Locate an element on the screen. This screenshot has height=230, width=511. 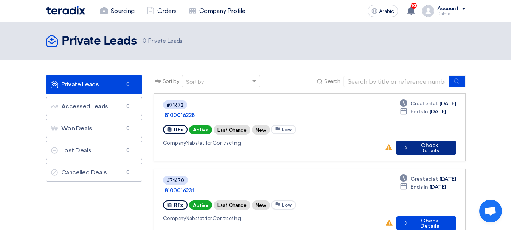
font: #71670 is located at coordinates (175, 180).